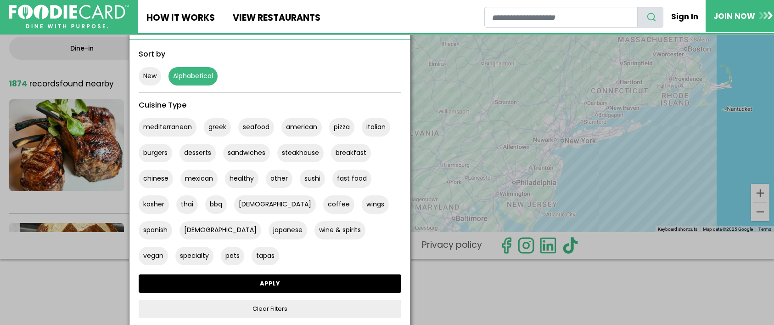 This screenshot has width=774, height=325. Describe the element at coordinates (312, 179) in the screenshot. I see `button: sushi` at that location.